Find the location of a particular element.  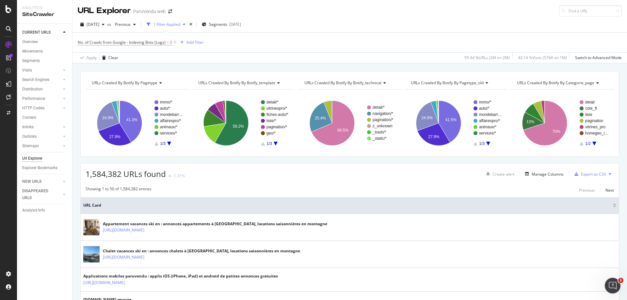

text: homegeo_i… is located at coordinates (597, 133).